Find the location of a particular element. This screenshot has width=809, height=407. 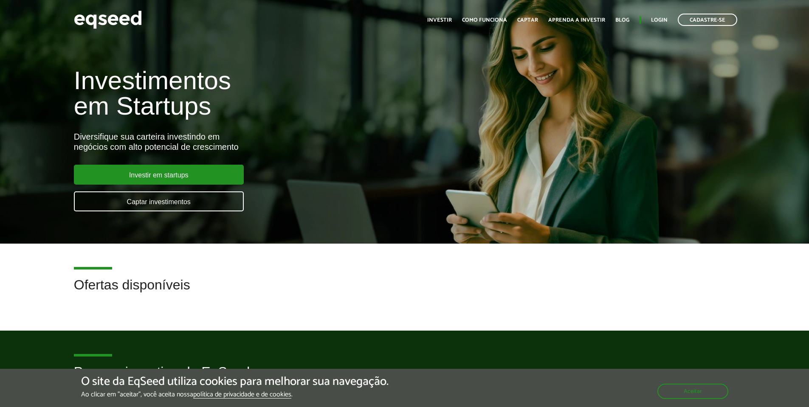

h1: Investimentos em Startups is located at coordinates (270, 93).